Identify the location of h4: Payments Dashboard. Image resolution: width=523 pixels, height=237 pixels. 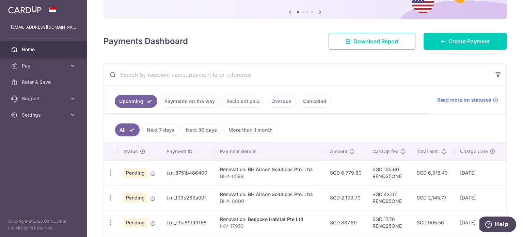
(146, 41).